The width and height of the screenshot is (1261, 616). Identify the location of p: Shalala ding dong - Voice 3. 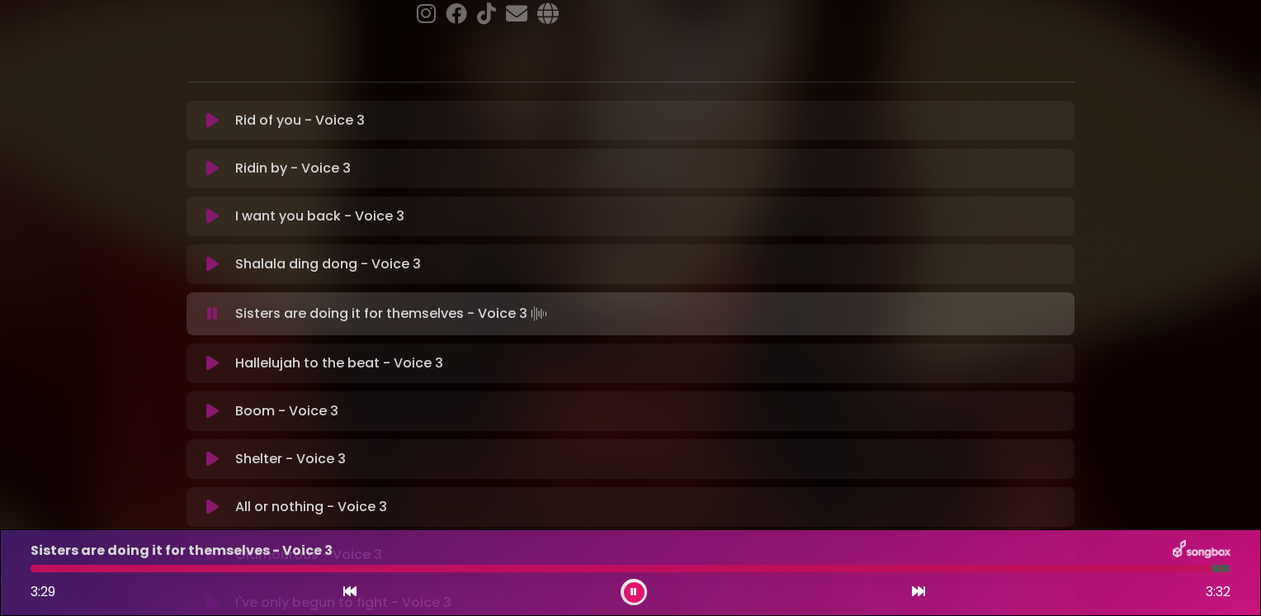
(328, 264).